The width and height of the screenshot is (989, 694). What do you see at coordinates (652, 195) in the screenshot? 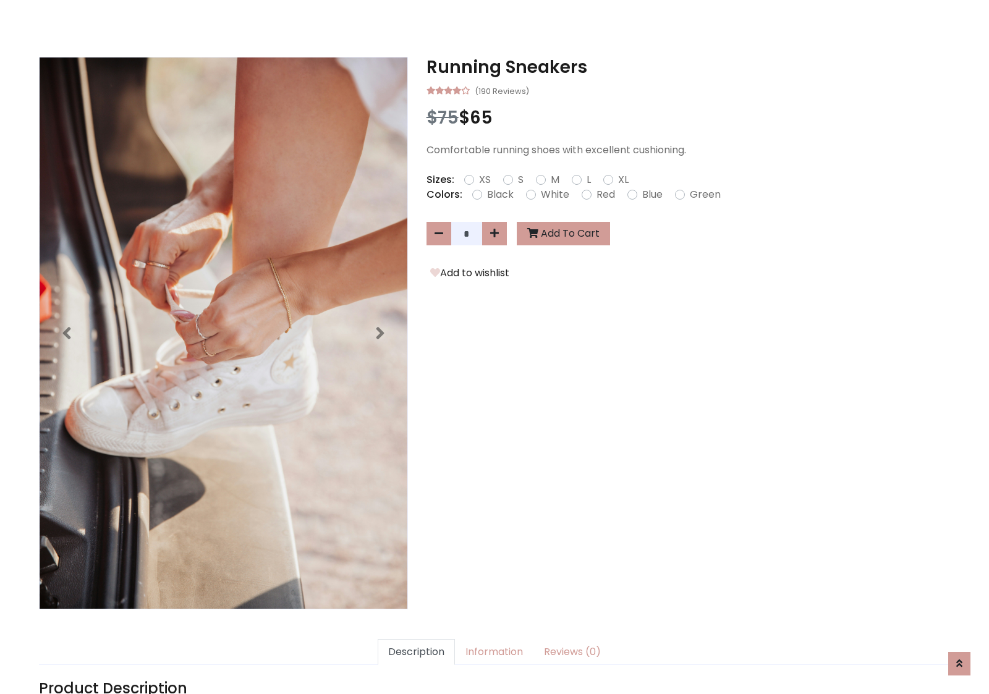
I see `label: Blue` at bounding box center [652, 195].